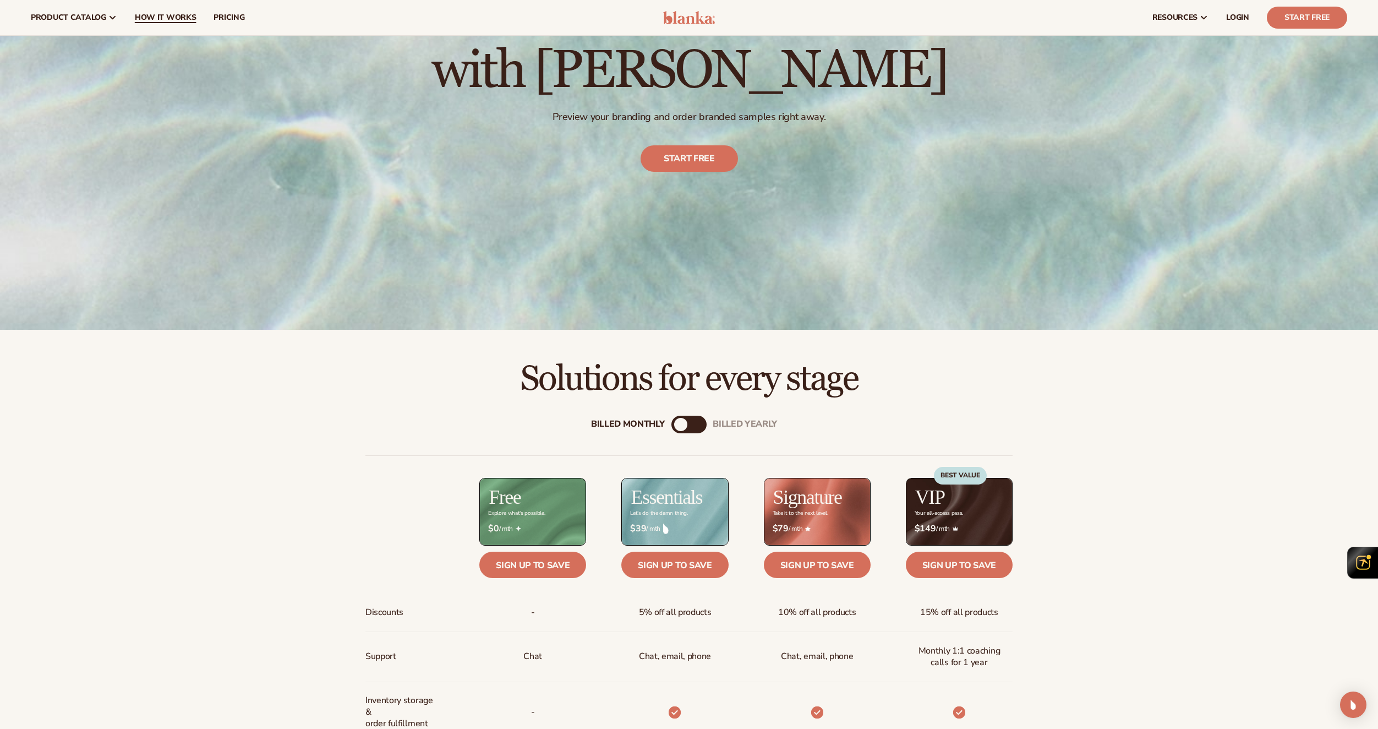 This screenshot has height=729, width=1378. I want to click on div: Open Intercom Messenger, so click(1353, 704).